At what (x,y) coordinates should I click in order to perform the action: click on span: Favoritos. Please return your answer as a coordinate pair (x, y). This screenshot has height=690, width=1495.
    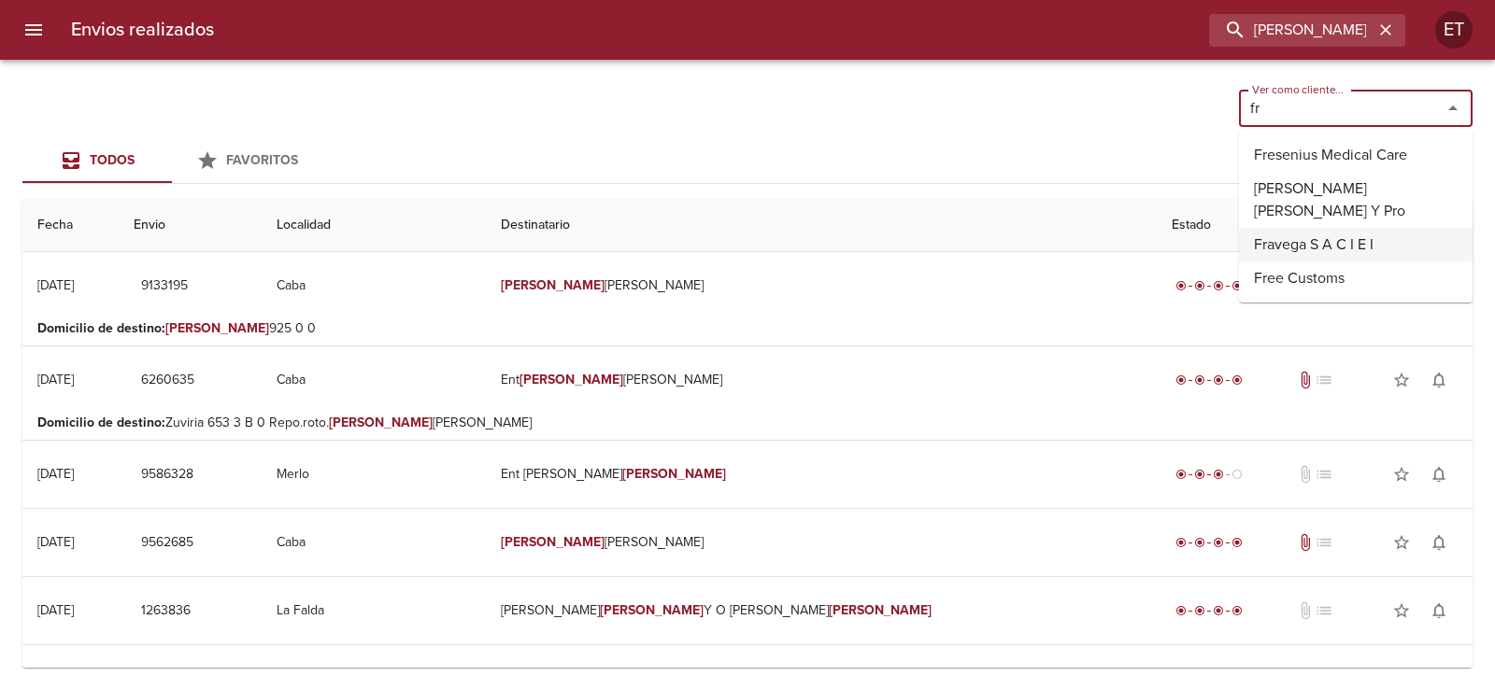
    Looking at the image, I should click on (262, 160).